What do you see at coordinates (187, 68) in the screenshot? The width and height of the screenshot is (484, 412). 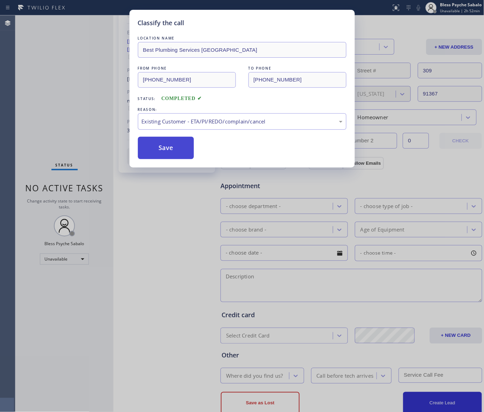 I see `div: FROM PHONE` at bounding box center [187, 68].